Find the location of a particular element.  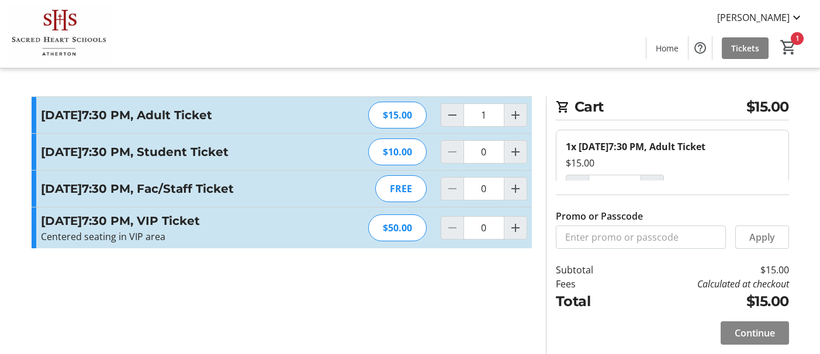

td: Subtotal is located at coordinates (590, 270).